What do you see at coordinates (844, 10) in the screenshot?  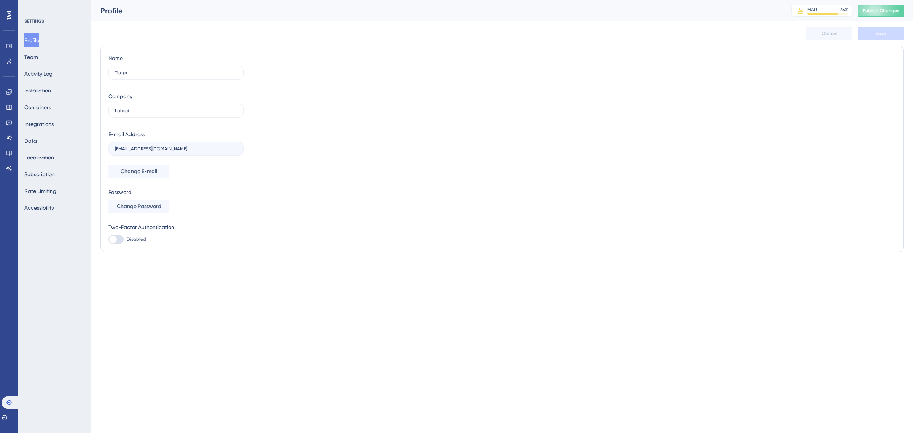 I see `div: 75 %` at bounding box center [844, 10].